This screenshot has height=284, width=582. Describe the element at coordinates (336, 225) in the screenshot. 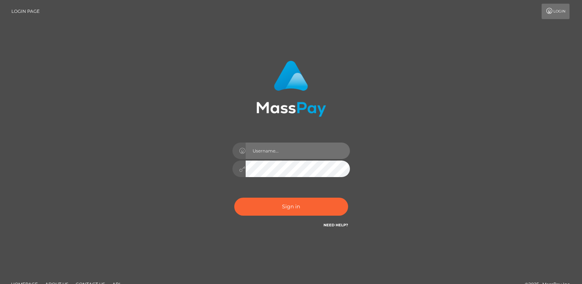

I see `a: Need Help?` at that location.